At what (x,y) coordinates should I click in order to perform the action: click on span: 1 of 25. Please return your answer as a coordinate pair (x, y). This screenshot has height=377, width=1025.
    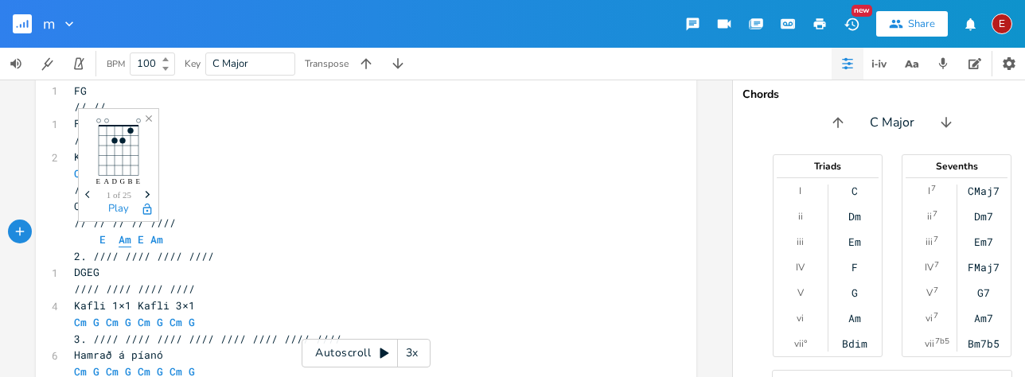
    Looking at the image, I should click on (119, 195).